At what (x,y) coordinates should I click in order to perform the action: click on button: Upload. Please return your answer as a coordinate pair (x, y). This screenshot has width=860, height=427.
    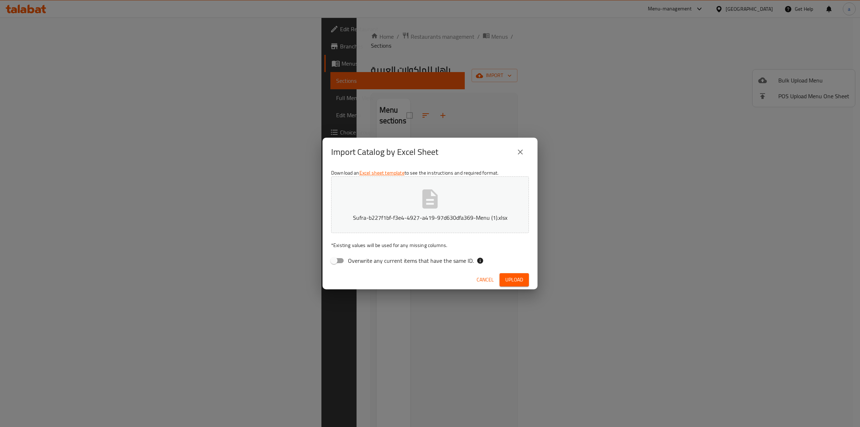
    Looking at the image, I should click on (514, 280).